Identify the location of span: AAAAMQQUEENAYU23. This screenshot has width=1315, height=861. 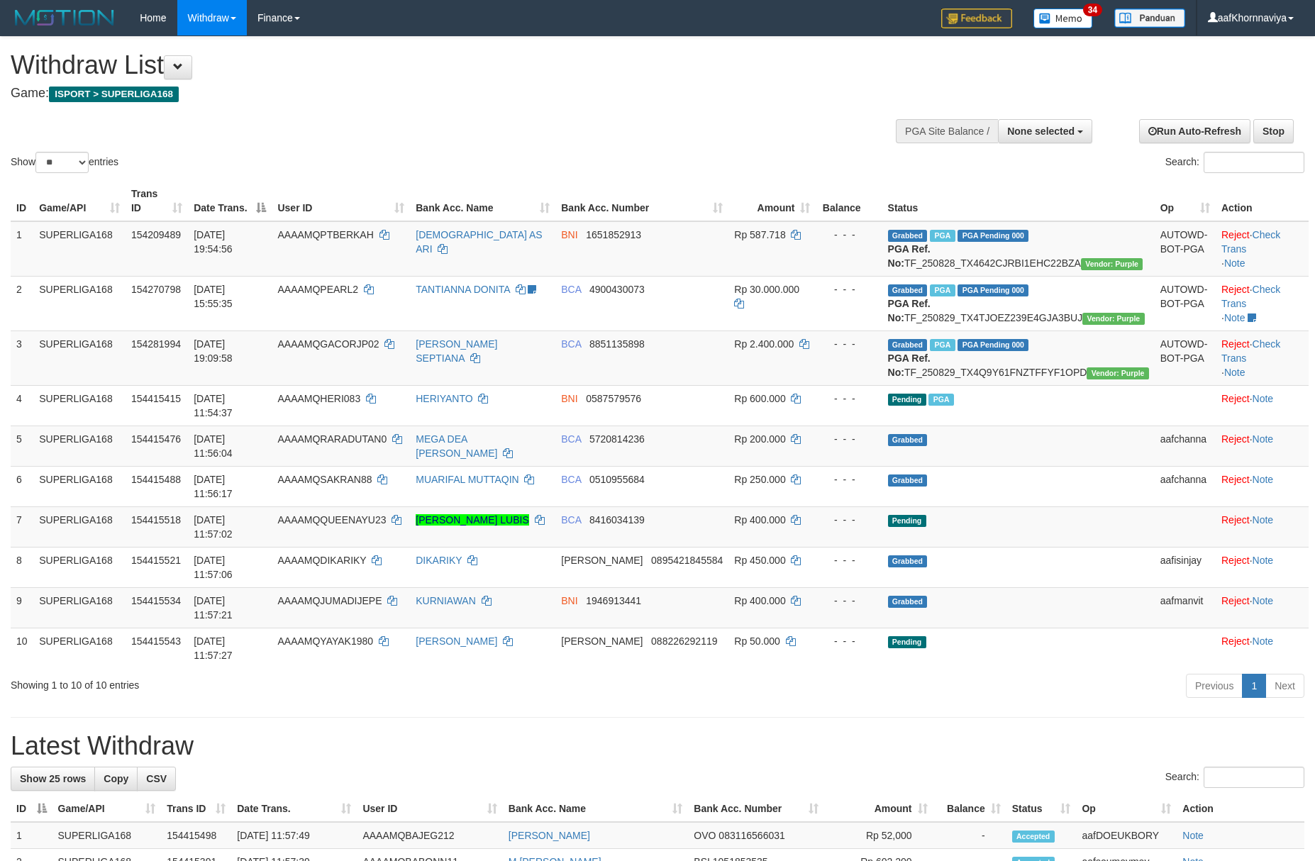
(331, 520).